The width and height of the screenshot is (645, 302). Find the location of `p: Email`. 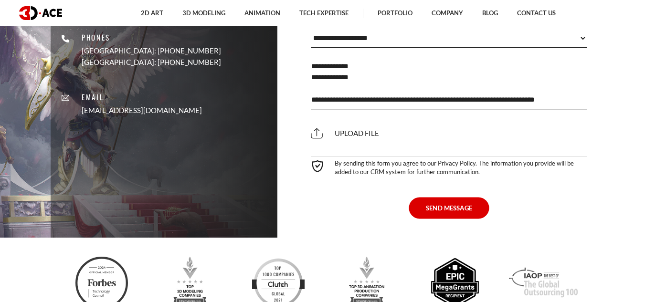

p: Email is located at coordinates (142, 97).